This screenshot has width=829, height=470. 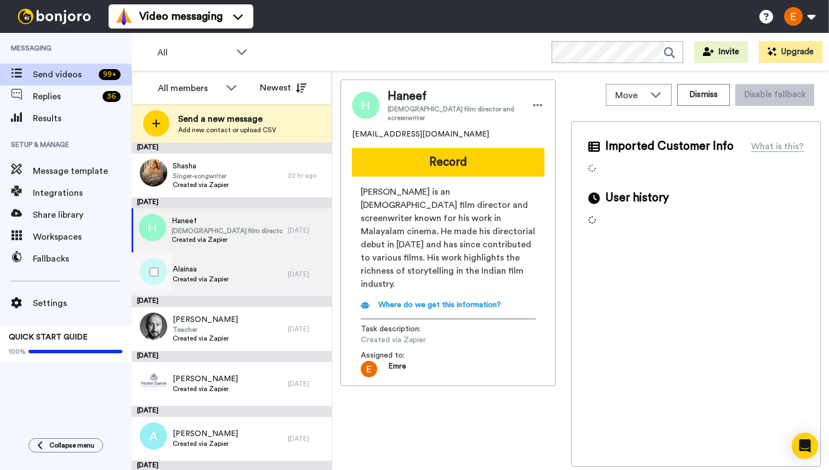 What do you see at coordinates (201, 176) in the screenshot?
I see `span: Singer-songwriter` at bounding box center [201, 176].